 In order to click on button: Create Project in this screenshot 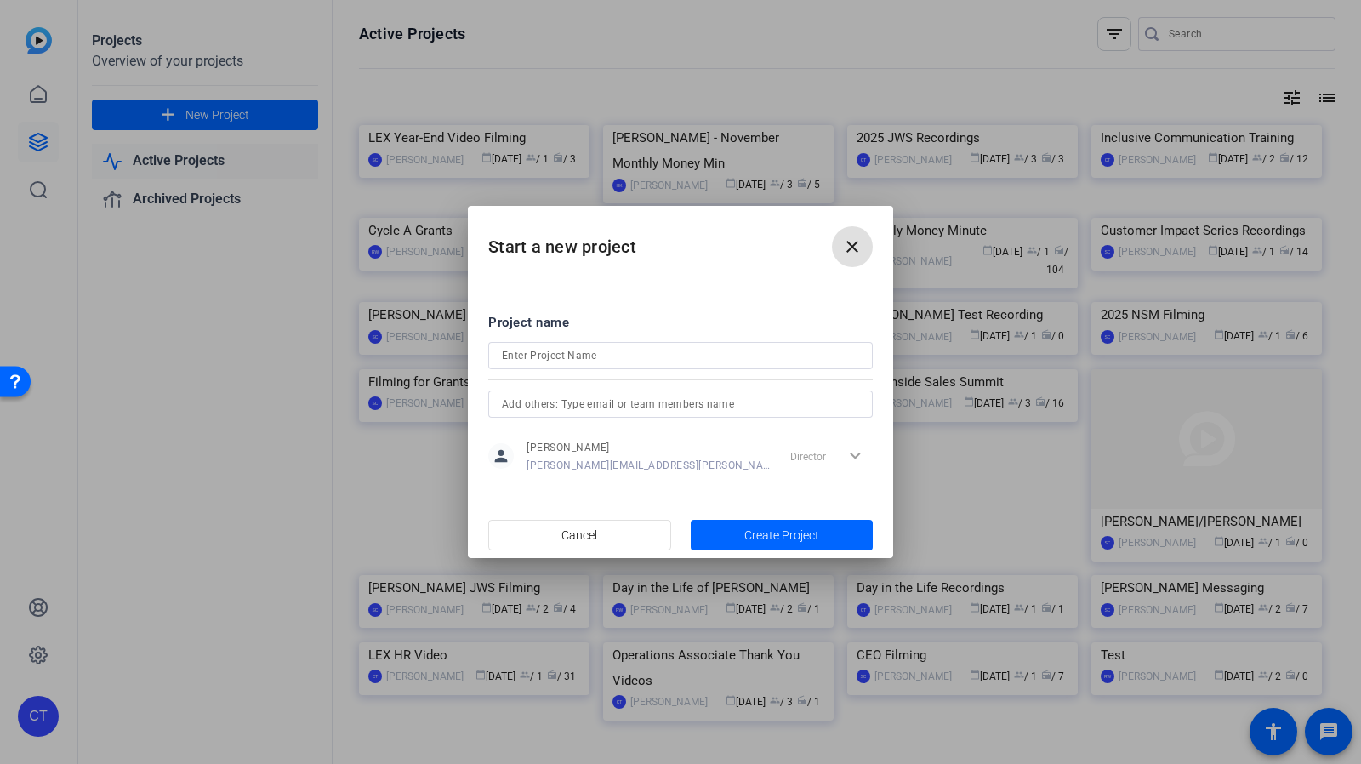, I will do `click(782, 535)`.